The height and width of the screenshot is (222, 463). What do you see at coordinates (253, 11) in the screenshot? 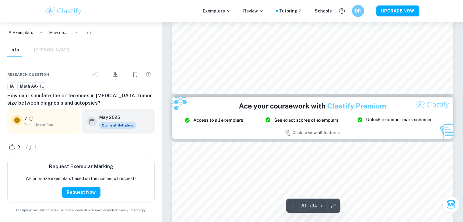
I see `p: Review` at bounding box center [253, 11].